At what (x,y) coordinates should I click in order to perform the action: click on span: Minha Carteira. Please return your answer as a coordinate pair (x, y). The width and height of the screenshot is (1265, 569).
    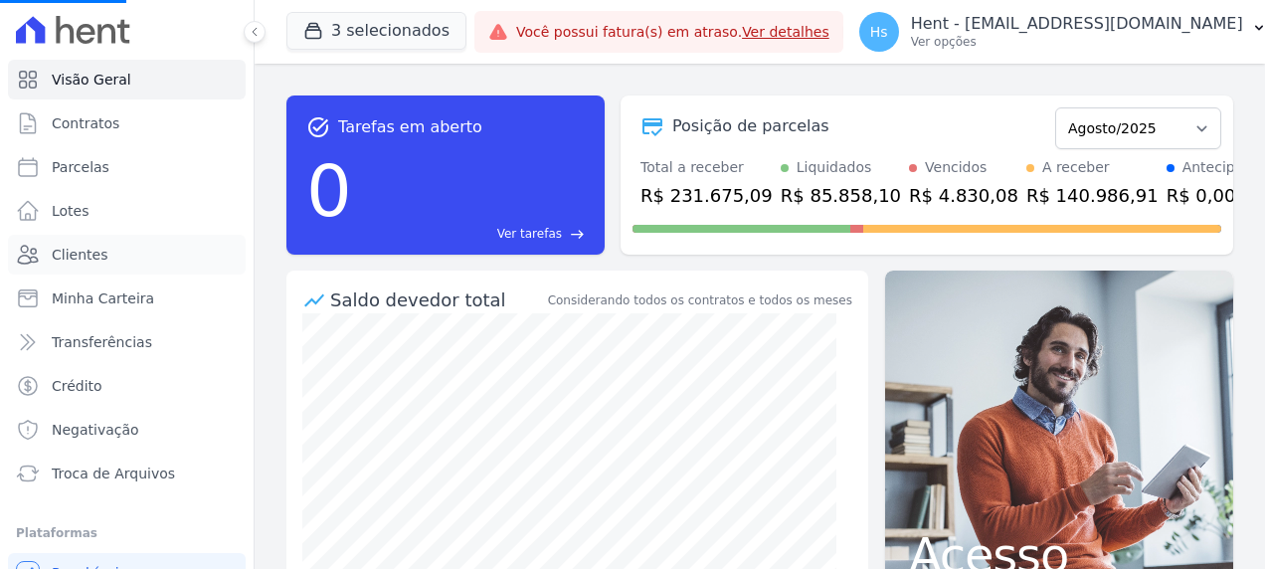
    Looking at the image, I should click on (102, 298).